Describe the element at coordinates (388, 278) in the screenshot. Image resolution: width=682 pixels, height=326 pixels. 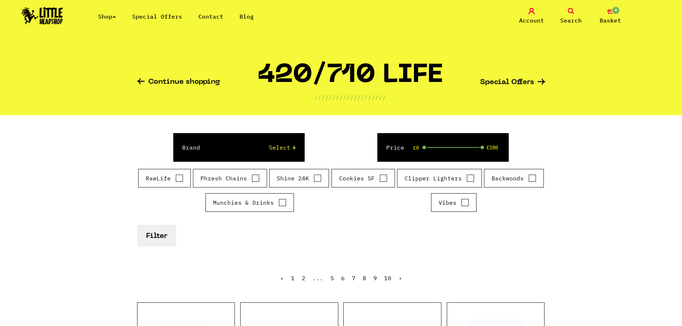
I see `a: 10` at that location.